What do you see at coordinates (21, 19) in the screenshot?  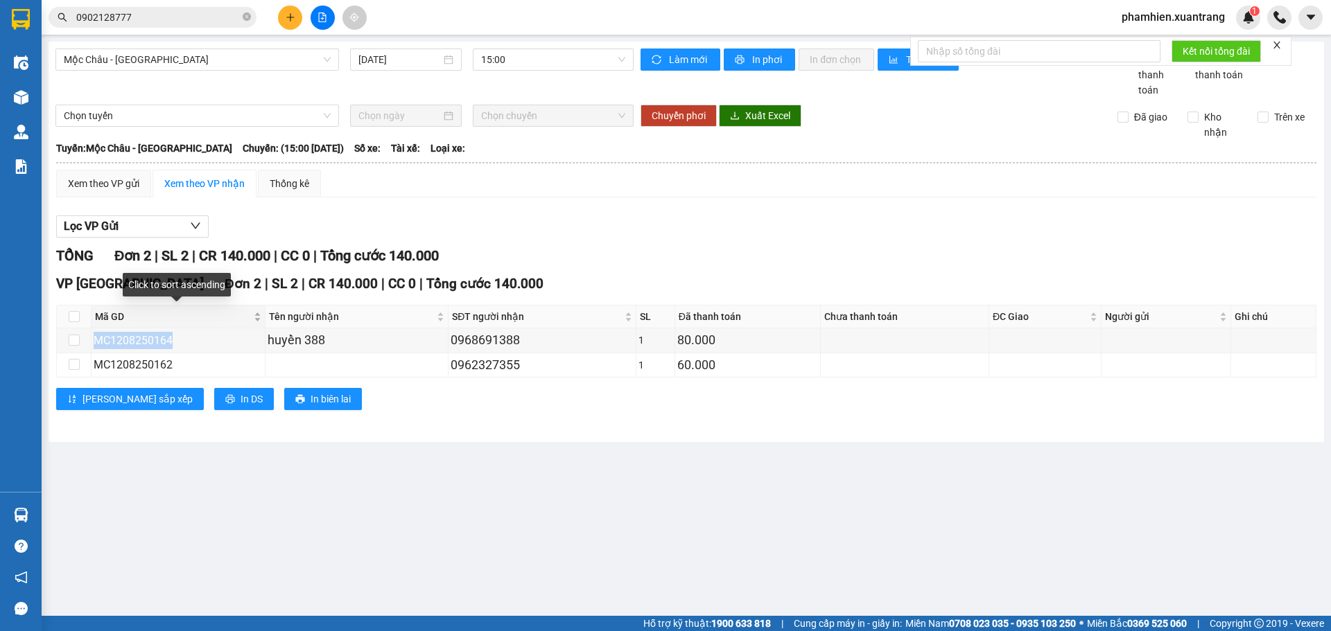 I see `img: logo-vxr` at bounding box center [21, 19].